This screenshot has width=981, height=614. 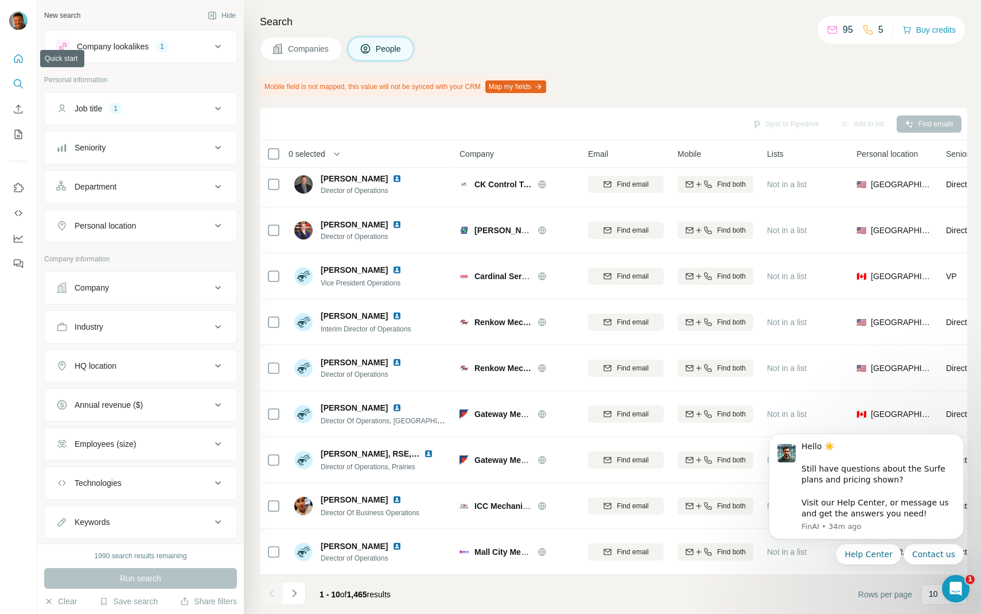 What do you see at coordinates (117, 131) in the screenshot?
I see `button: Quick reply: Help Center` at bounding box center [117, 131].